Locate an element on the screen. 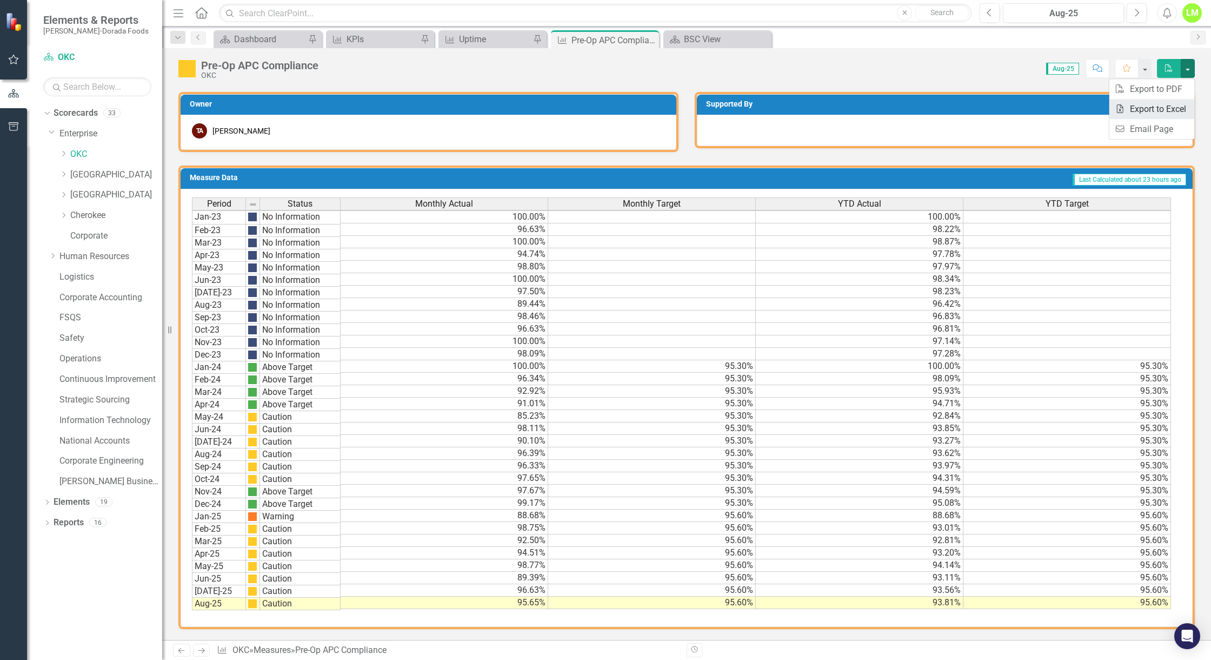 Image resolution: width=1211 pixels, height=660 pixels. td: 97.28% is located at coordinates (860, 354).